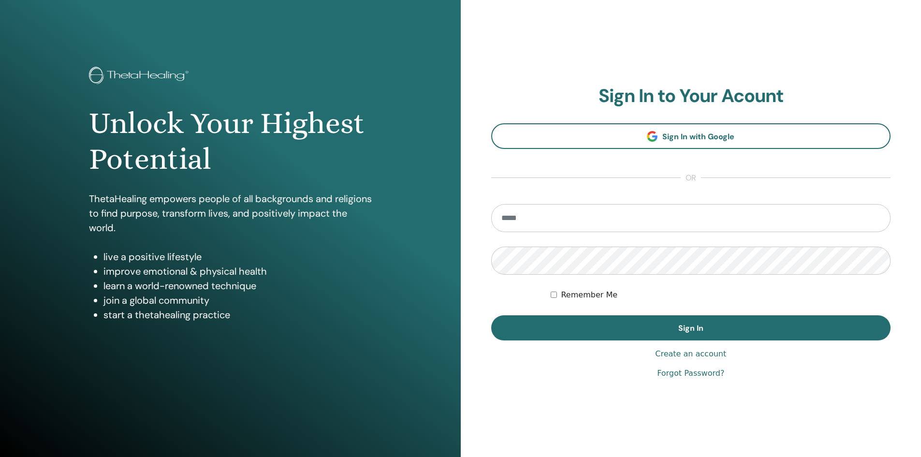 The height and width of the screenshot is (457, 921). I want to click on li: improve emotional & physical health, so click(237, 271).